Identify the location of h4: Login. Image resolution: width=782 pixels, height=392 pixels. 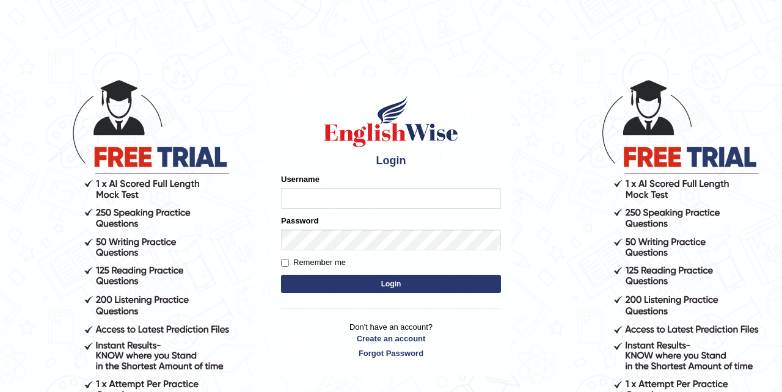
(391, 161).